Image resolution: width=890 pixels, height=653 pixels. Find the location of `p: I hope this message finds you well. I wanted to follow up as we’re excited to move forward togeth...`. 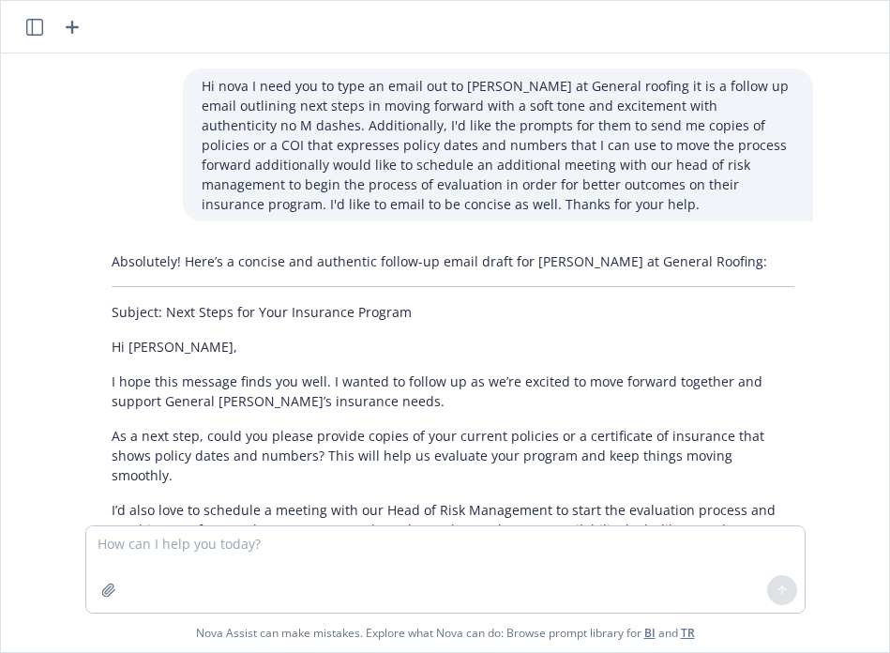

p: I hope this message finds you well. I wanted to follow up as we’re excited to move forward togeth... is located at coordinates (453, 391).